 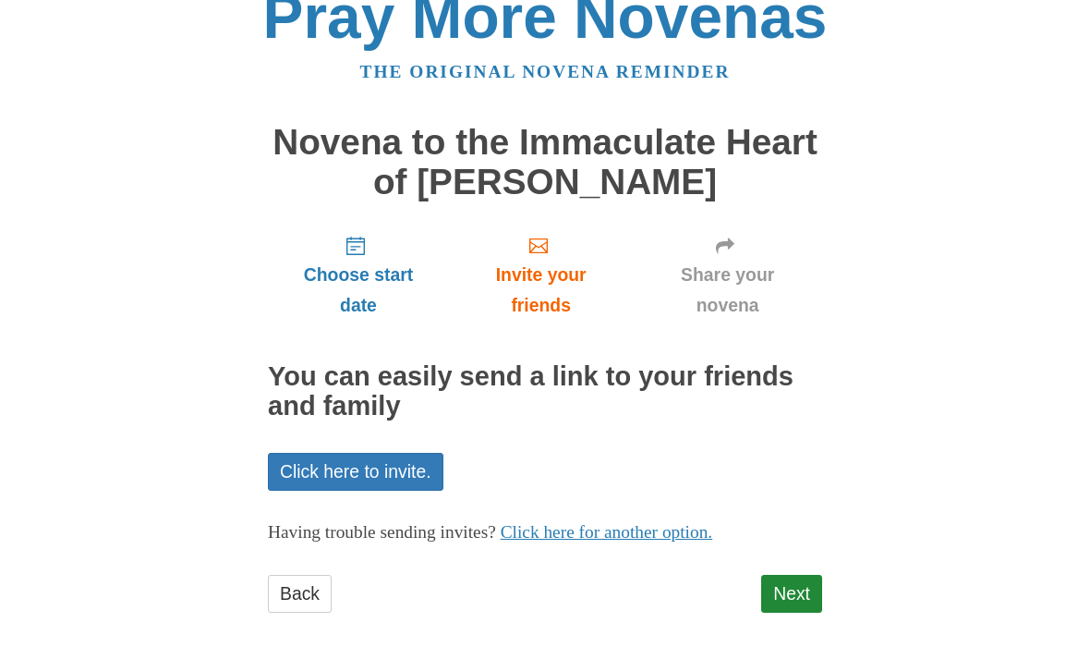 I want to click on a: The original novena reminder, so click(x=545, y=71).